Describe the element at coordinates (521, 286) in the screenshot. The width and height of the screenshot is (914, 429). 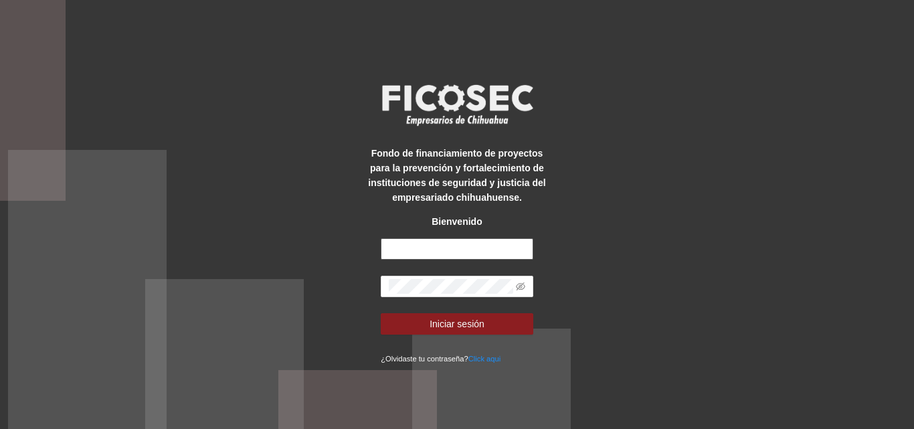
I see `span: eye-invisible` at that location.